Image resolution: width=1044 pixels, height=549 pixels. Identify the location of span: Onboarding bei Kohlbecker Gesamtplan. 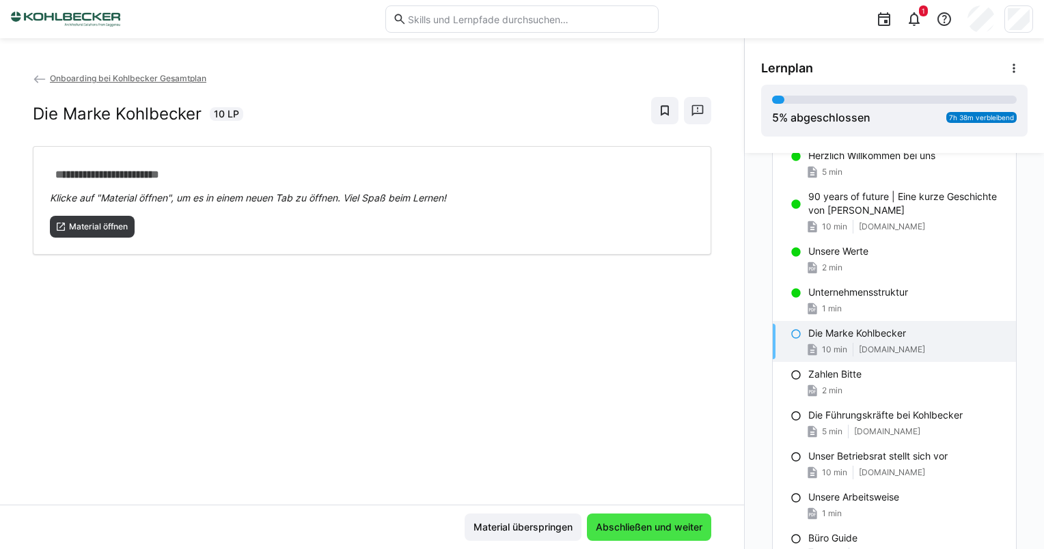
(128, 78).